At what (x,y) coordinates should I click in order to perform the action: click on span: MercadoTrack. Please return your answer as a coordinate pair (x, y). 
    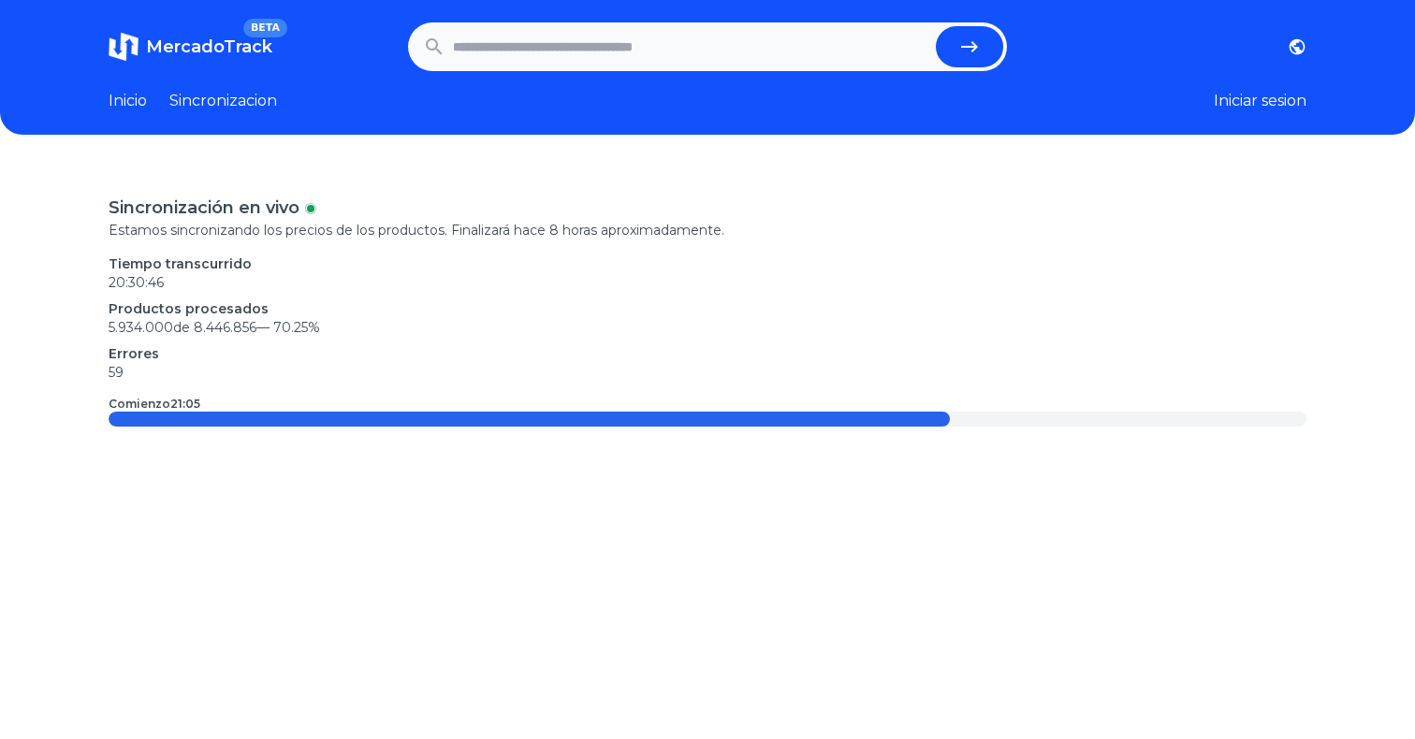
    Looking at the image, I should click on (209, 47).